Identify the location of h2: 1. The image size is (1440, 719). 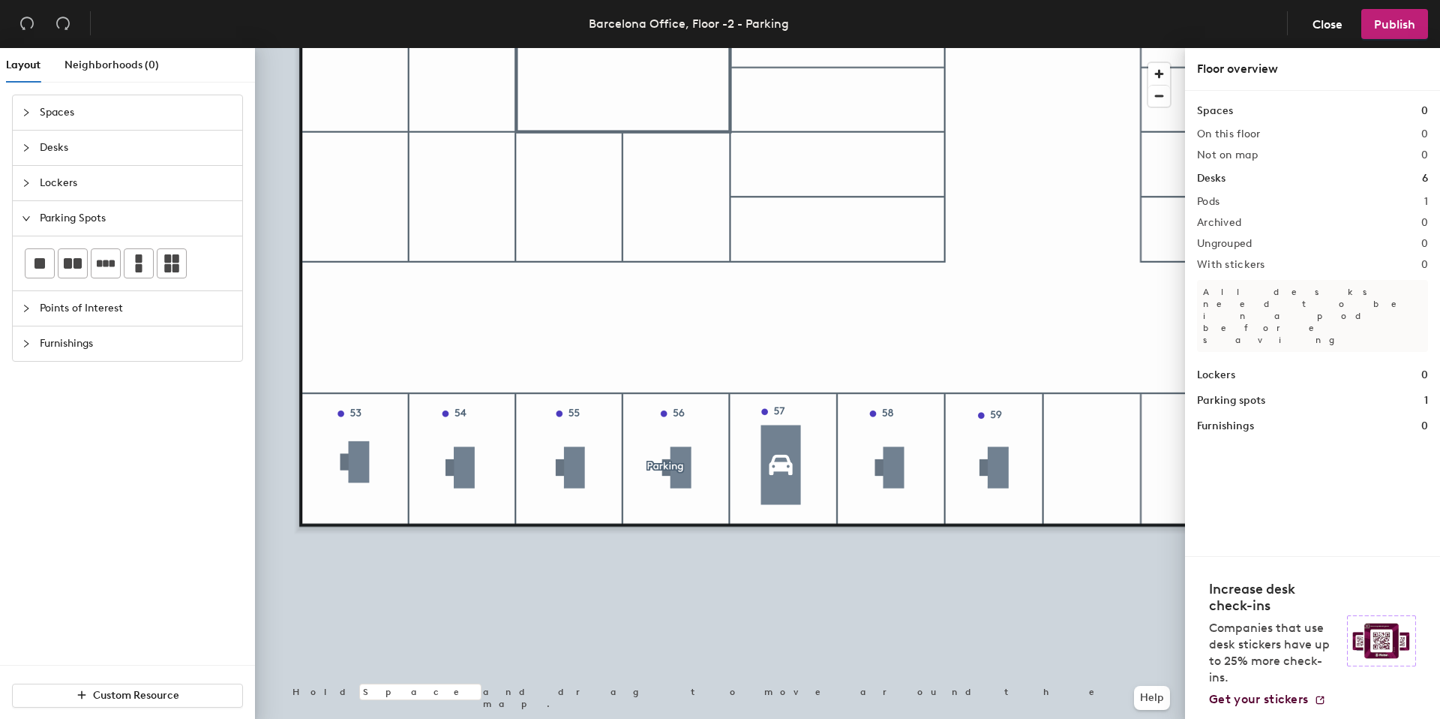
(1426, 202).